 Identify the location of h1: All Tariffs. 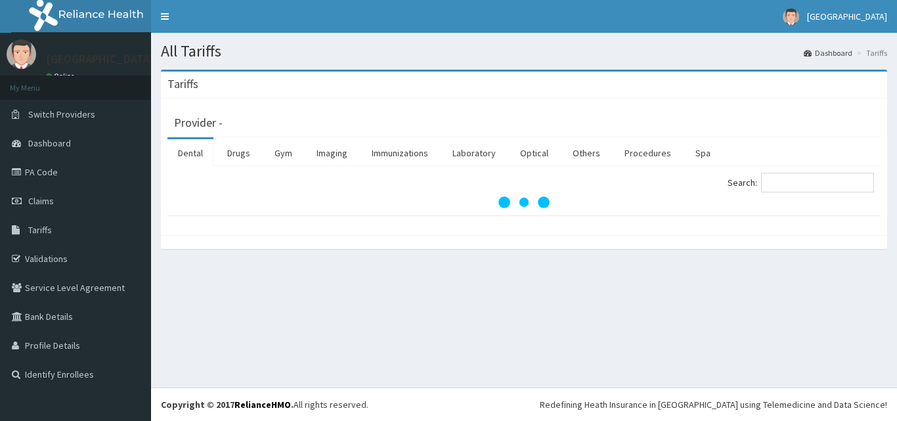
(524, 51).